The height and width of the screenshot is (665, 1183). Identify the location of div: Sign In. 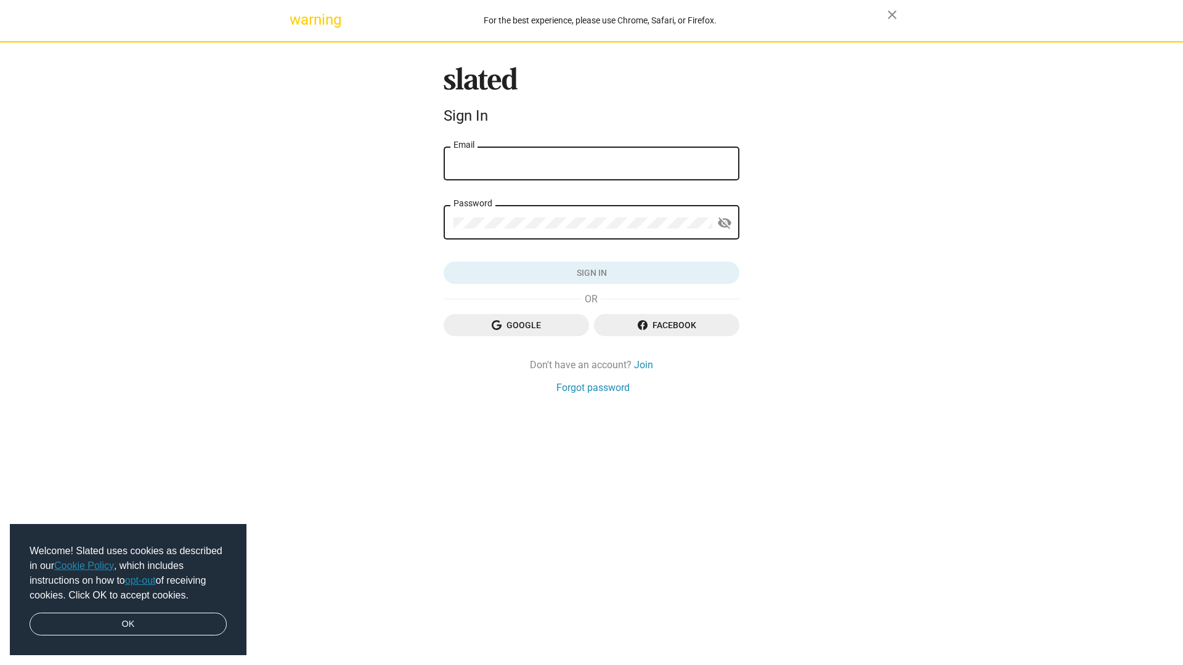
(591, 116).